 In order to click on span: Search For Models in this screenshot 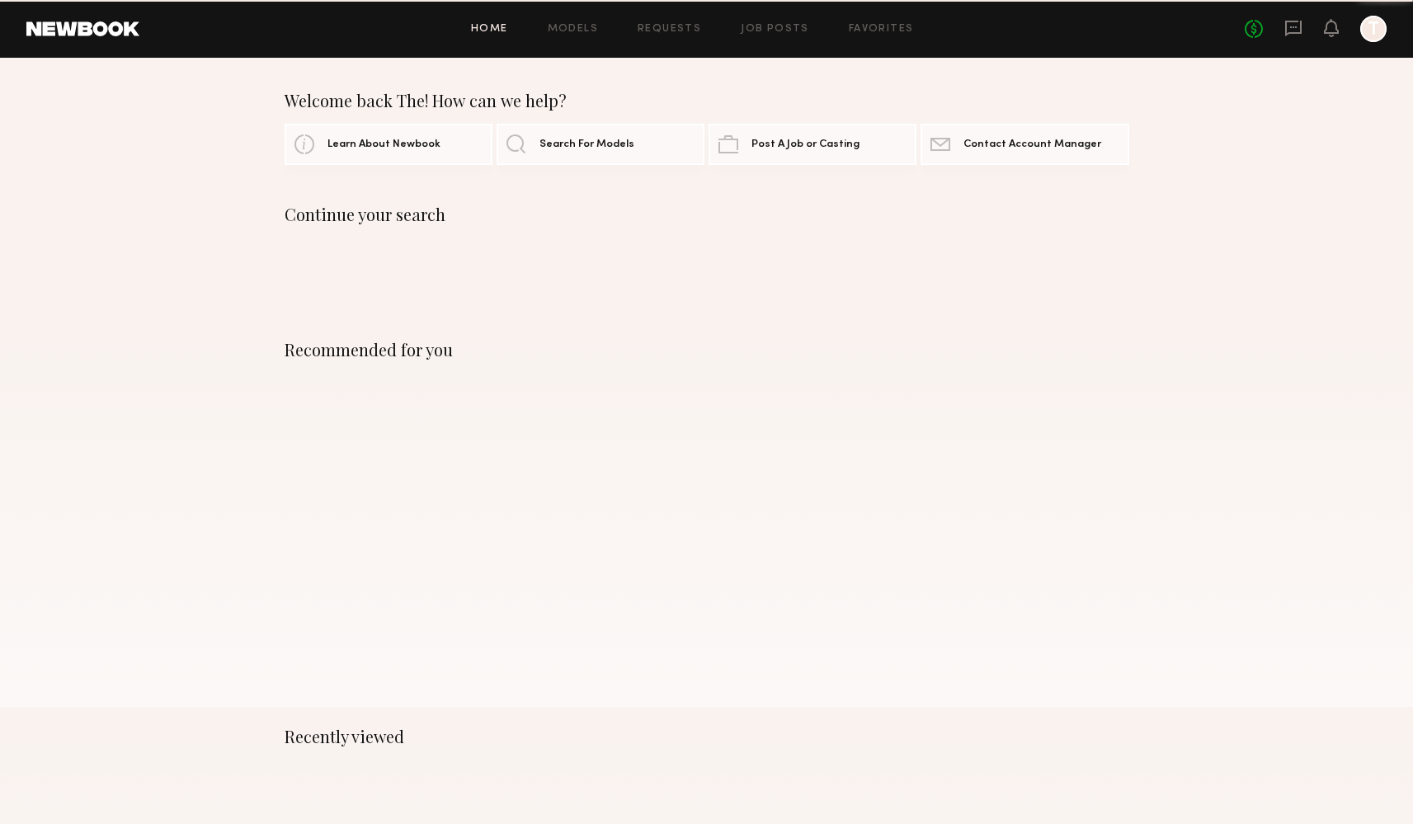, I will do `click(587, 144)`.